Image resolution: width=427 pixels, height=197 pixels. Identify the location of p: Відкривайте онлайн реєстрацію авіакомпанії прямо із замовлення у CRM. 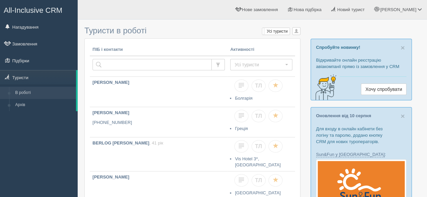
(361, 63).